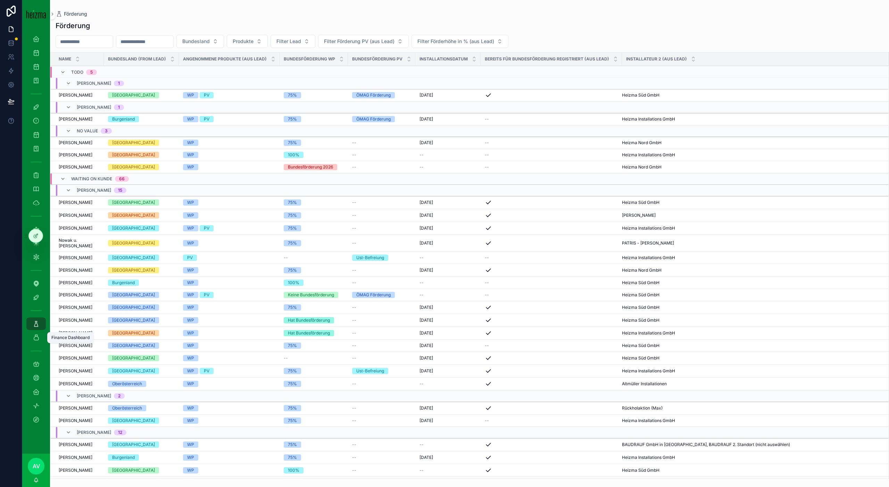 This screenshot has height=487, width=889. What do you see at coordinates (359, 41) in the screenshot?
I see `span: Filter Förderung PV (aus Lead)` at bounding box center [359, 41].